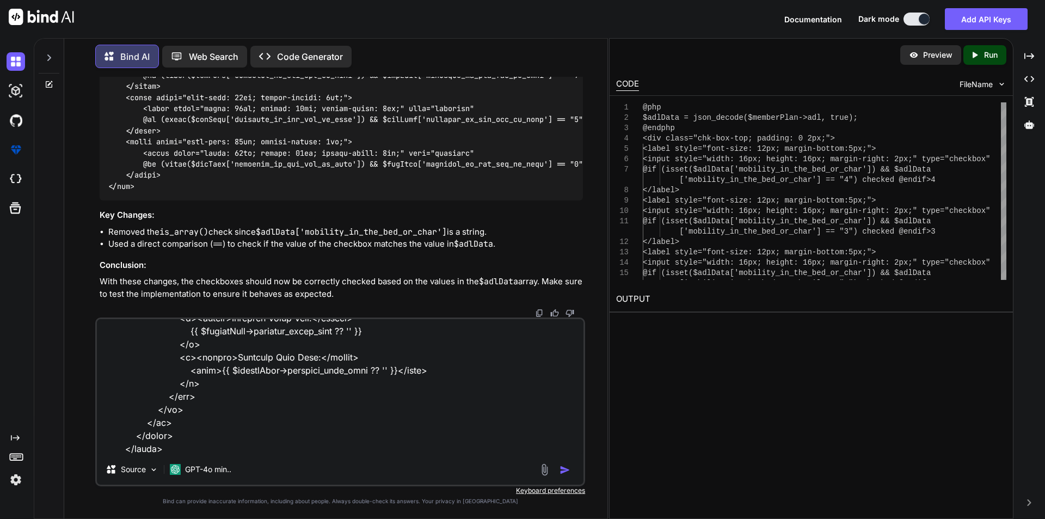 The width and height of the screenshot is (1045, 519). Describe the element at coordinates (813, 19) in the screenshot. I see `button: Documentation` at that location.